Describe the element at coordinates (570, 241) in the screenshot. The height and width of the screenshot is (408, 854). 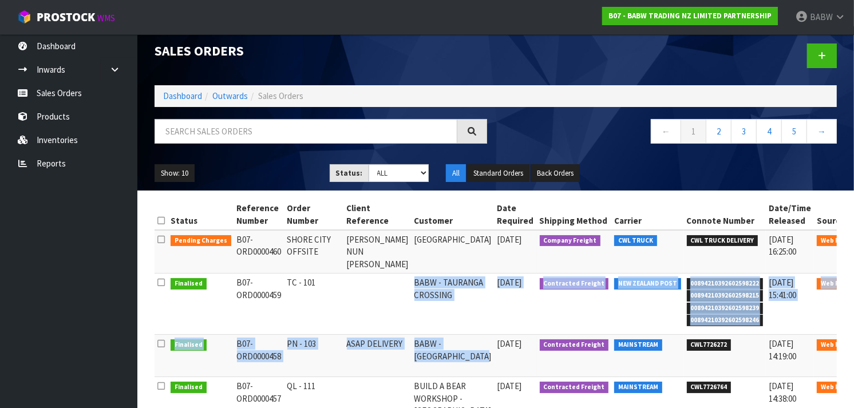
I see `span: Company Freight` at that location.